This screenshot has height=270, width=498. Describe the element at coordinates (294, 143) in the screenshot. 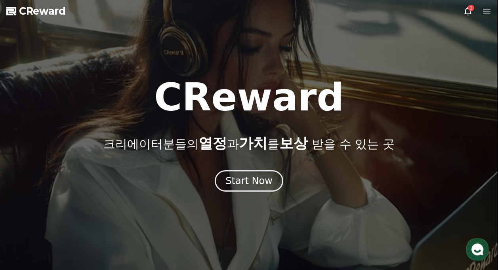

I see `span: 보상` at that location.